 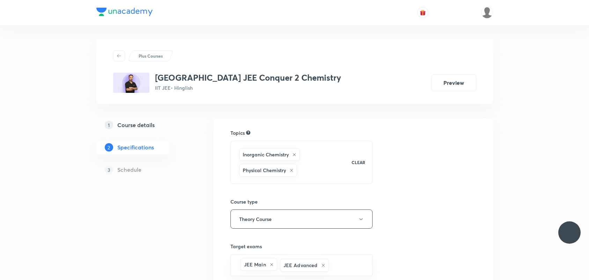 I want to click on p: IIT JEE • Hinglish, so click(x=248, y=88).